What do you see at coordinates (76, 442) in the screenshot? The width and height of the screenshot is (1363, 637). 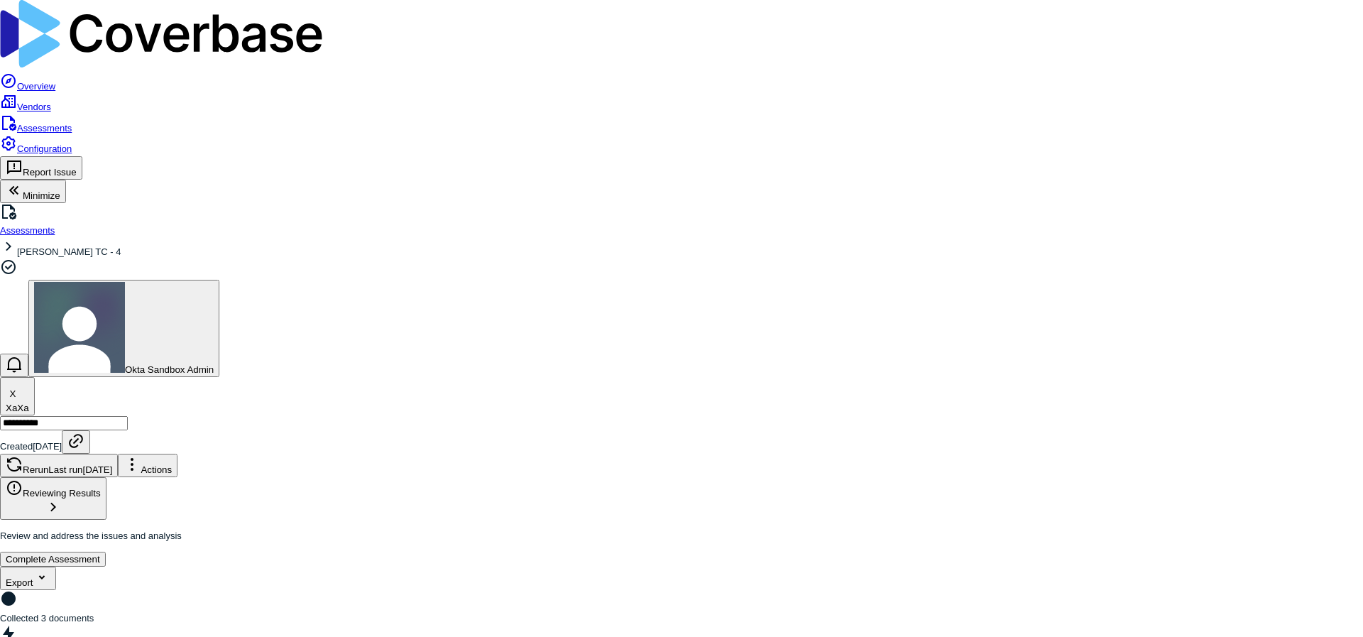 I see `button: Copy link` at bounding box center [76, 442].